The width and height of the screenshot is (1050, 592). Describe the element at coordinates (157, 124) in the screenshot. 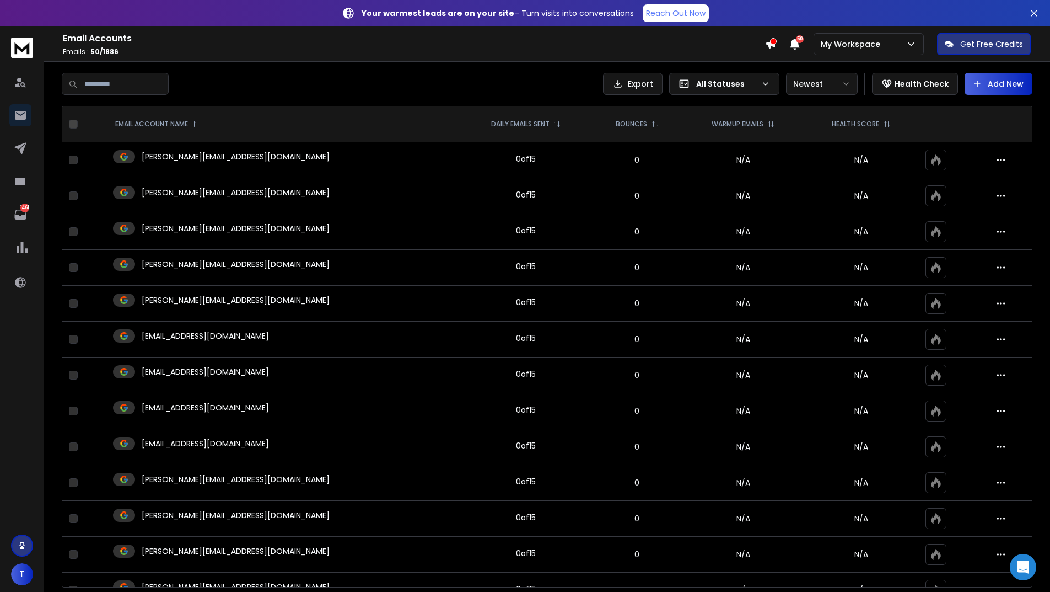

I see `div: EMAIL ACCOUNT NAME` at that location.